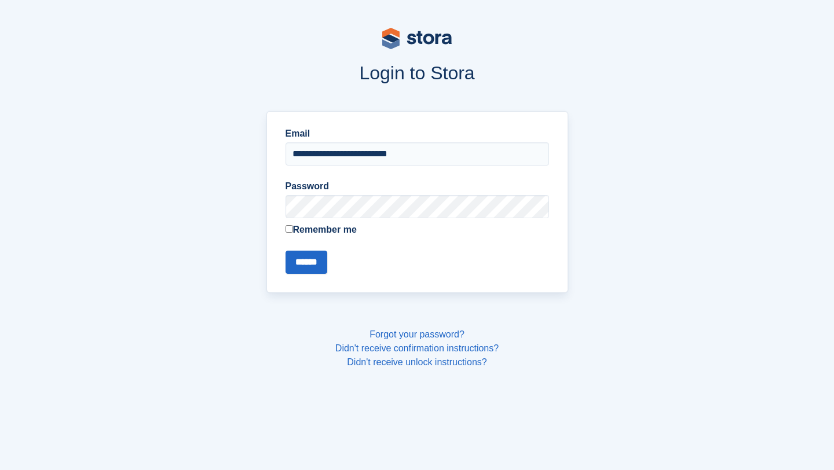 This screenshot has height=470, width=834. I want to click on h1: Login to Stora, so click(417, 73).